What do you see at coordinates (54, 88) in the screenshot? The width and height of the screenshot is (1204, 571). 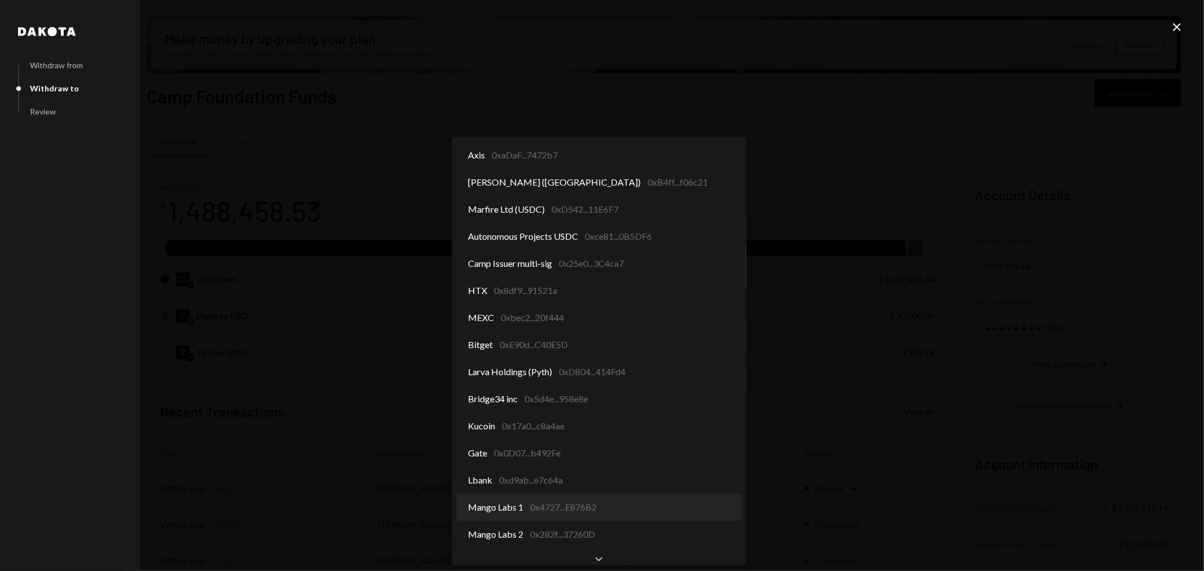 I see `div: Withdraw to` at bounding box center [54, 88].